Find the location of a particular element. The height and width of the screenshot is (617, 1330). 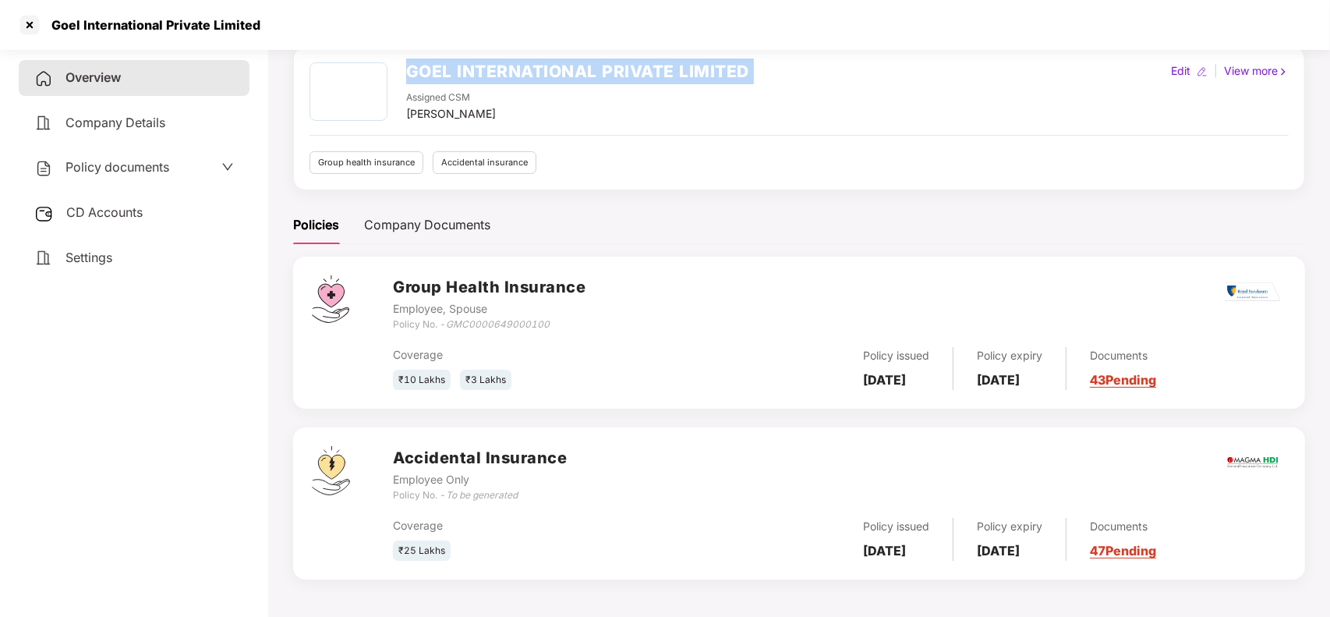

span: CD Accounts is located at coordinates (105, 212).